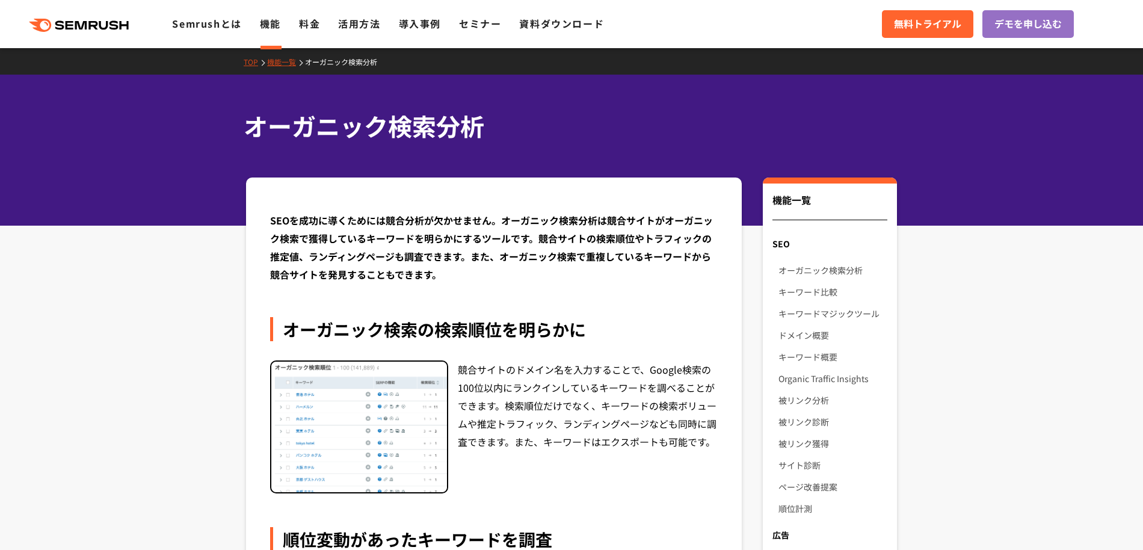  What do you see at coordinates (1028, 24) in the screenshot?
I see `a: デモを申し込む` at bounding box center [1028, 24].